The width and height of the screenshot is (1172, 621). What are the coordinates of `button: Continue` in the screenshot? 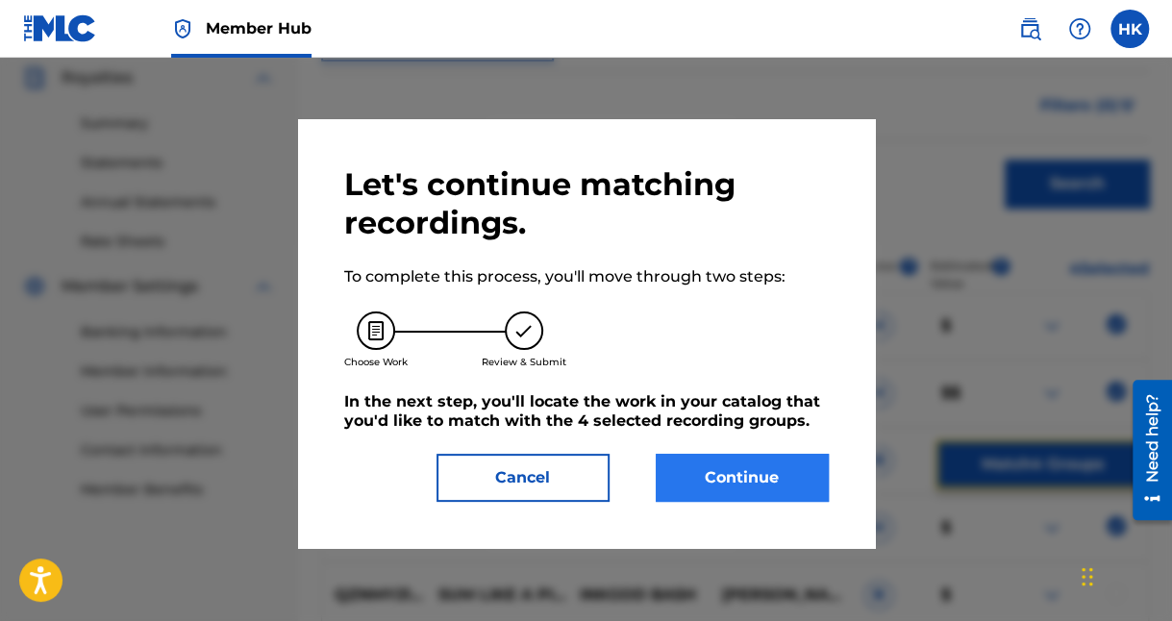 It's located at (742, 478).